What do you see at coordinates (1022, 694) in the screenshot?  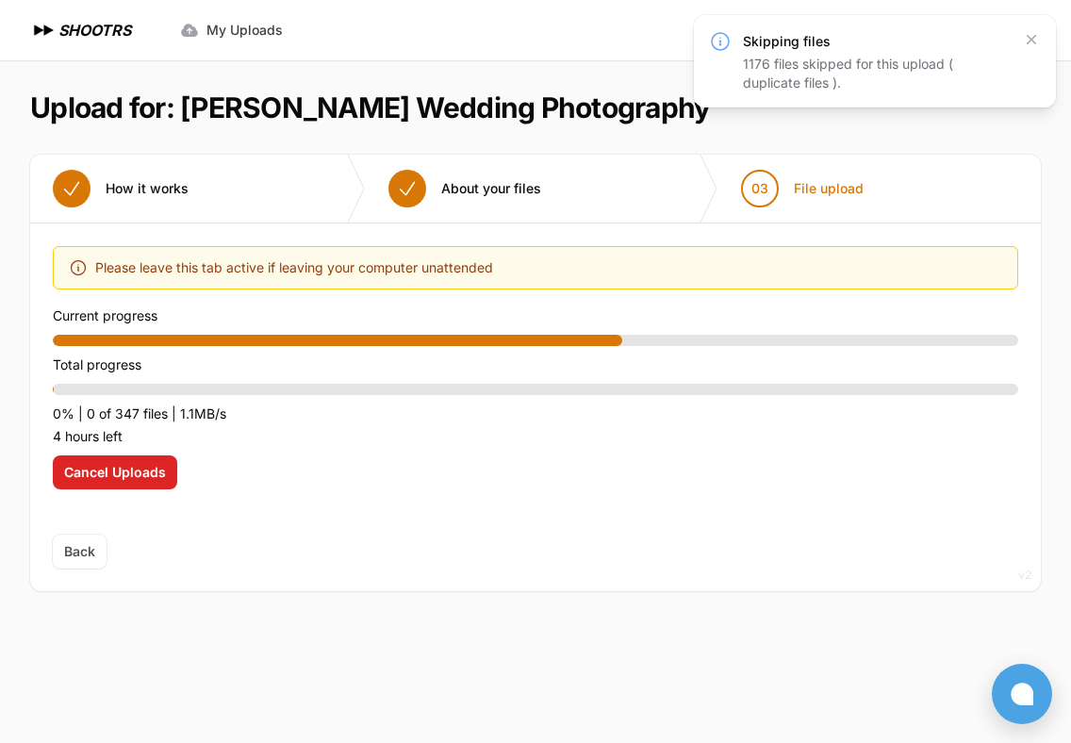 I see `button: Open chat window` at bounding box center [1022, 694].